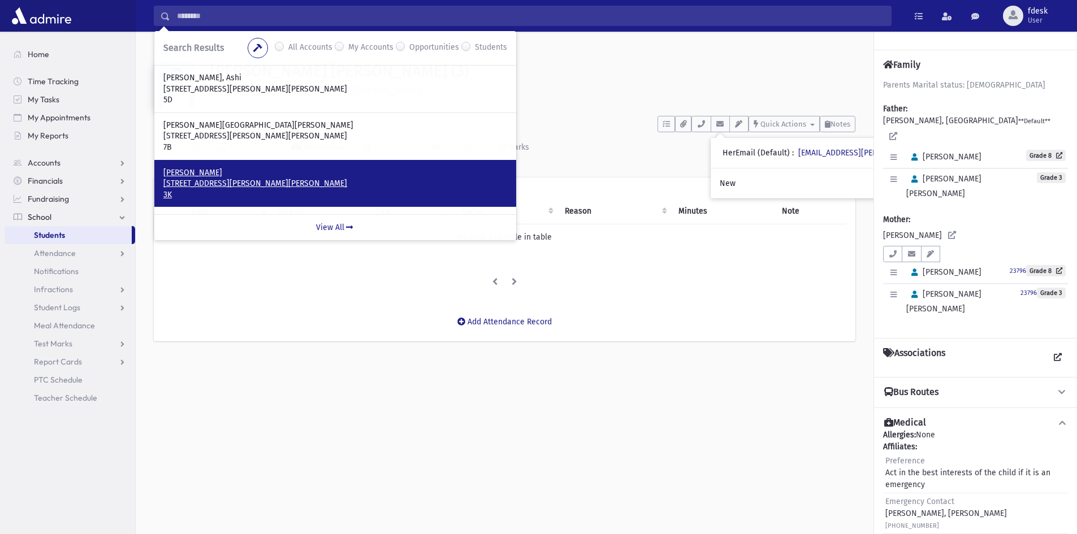 The height and width of the screenshot is (534, 1077). What do you see at coordinates (70, 271) in the screenshot?
I see `a: Notifications` at bounding box center [70, 271].